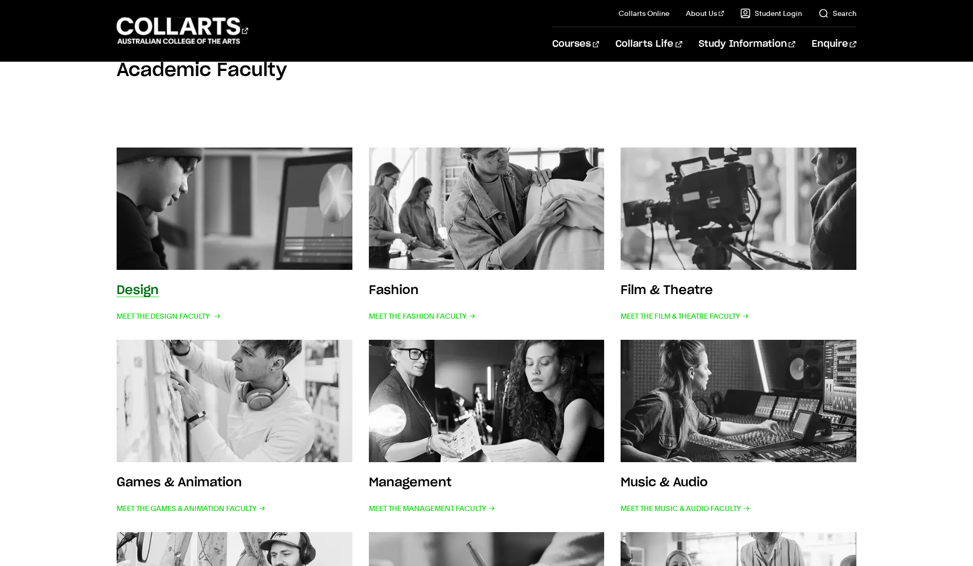 The image size is (973, 566). What do you see at coordinates (487, 427) in the screenshot?
I see `a: Management Meet the Management Faculty` at bounding box center [487, 427].